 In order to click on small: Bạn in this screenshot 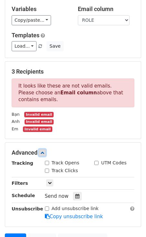, I will do `click(16, 114)`.